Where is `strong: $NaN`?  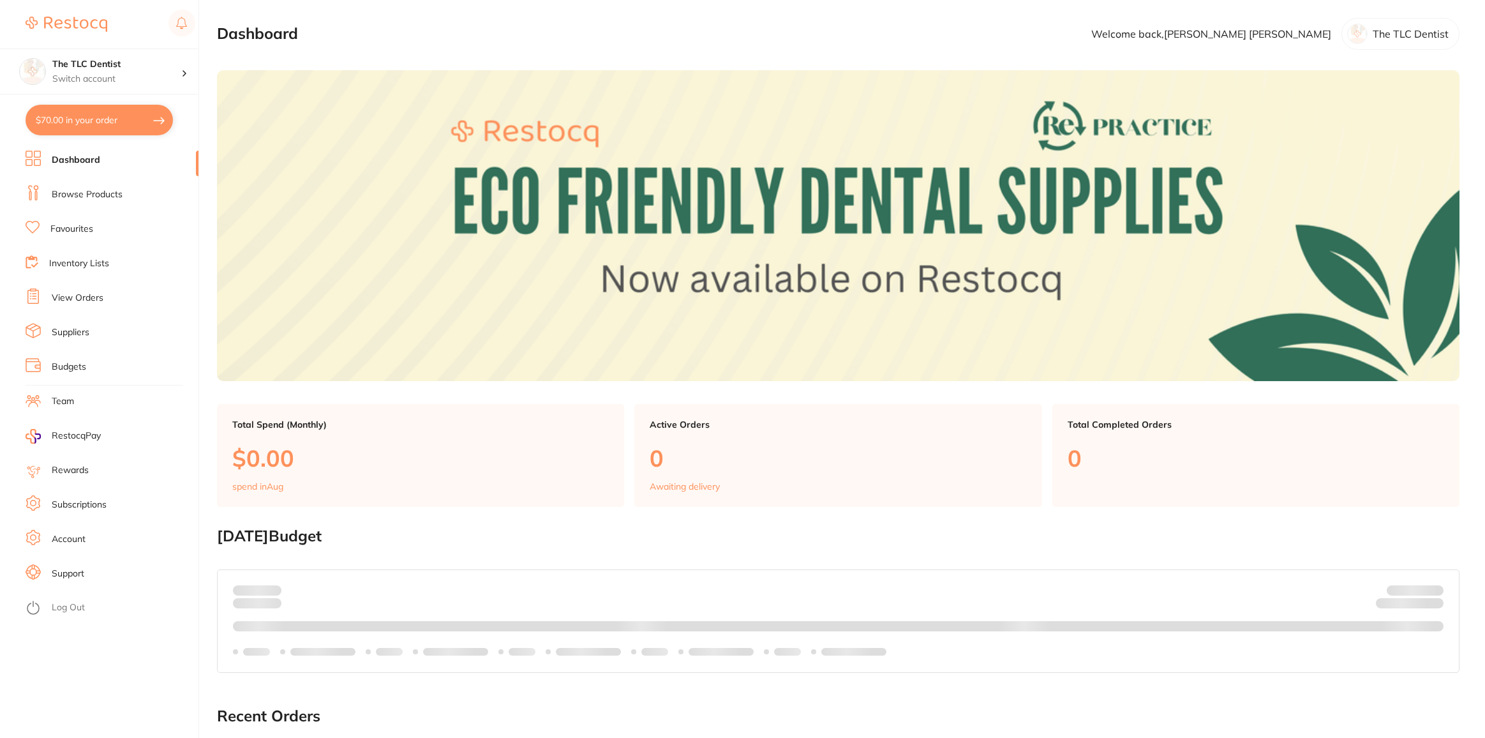
strong: $NaN is located at coordinates (1431, 590).